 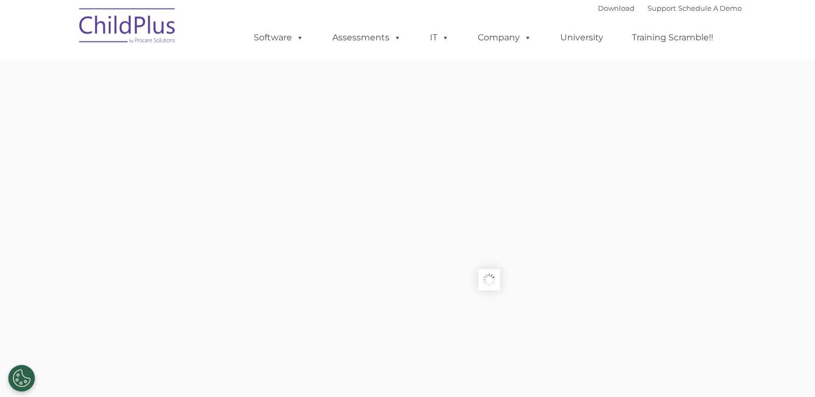 I want to click on img: ChildPlus by Procare Solutions, so click(x=128, y=27).